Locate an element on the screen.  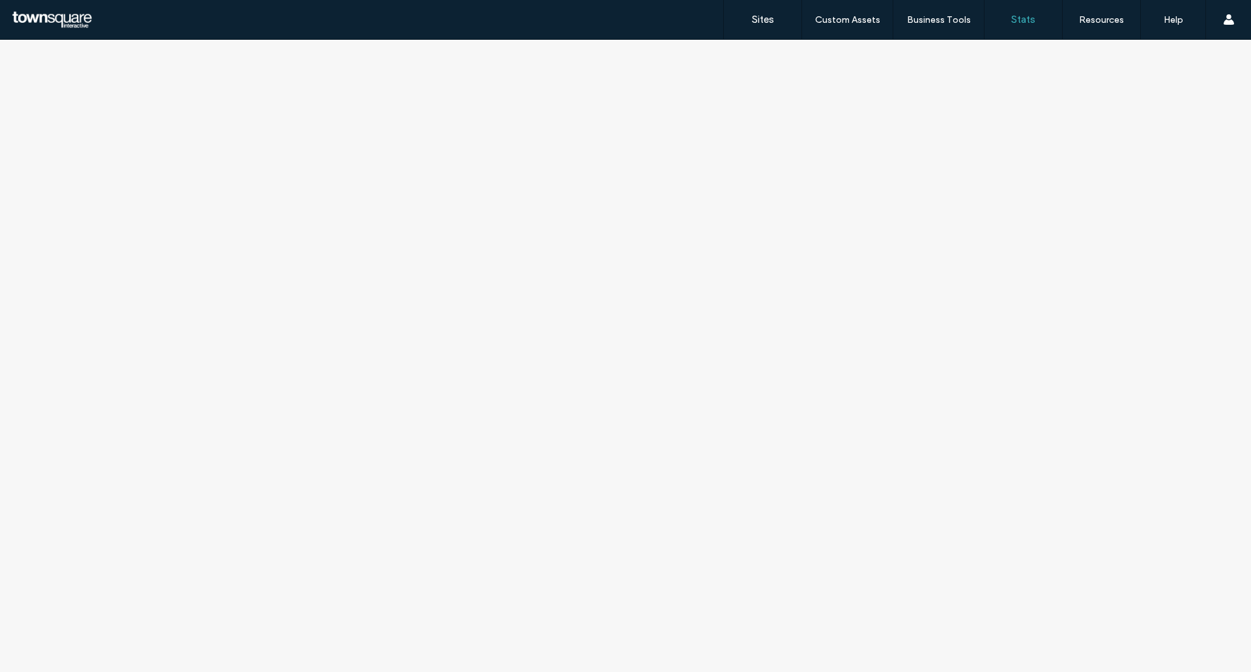
label: Help is located at coordinates (1173, 20).